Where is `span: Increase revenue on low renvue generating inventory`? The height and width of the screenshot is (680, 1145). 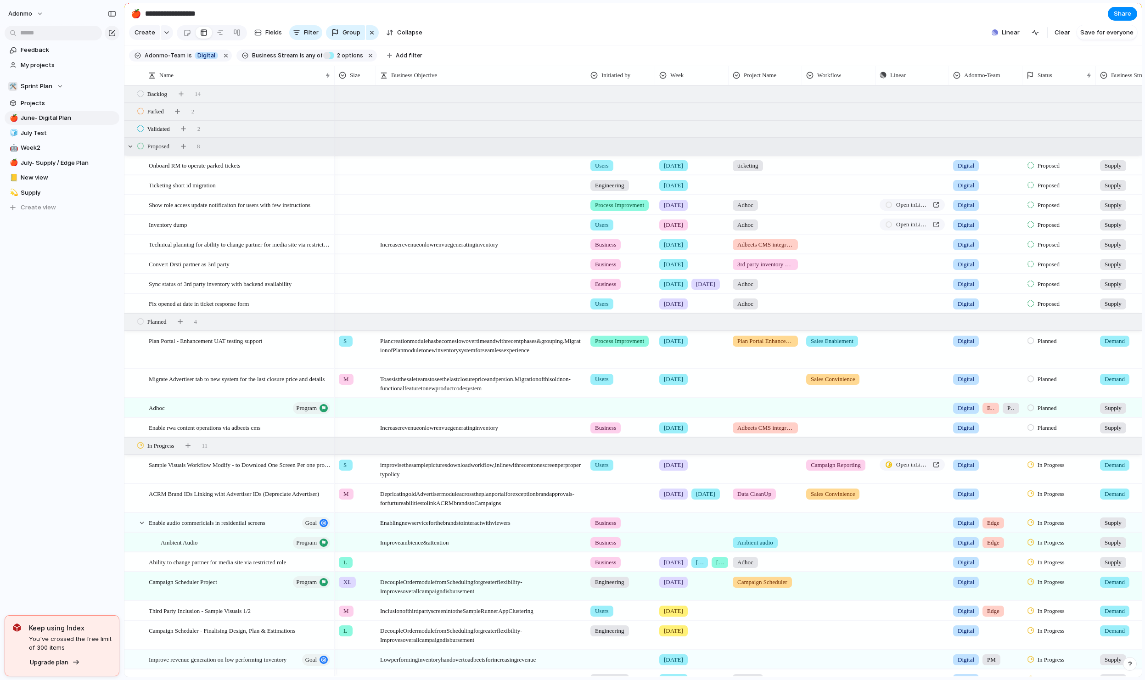 span: Increase revenue on low renvue generating inventory is located at coordinates (481, 242).